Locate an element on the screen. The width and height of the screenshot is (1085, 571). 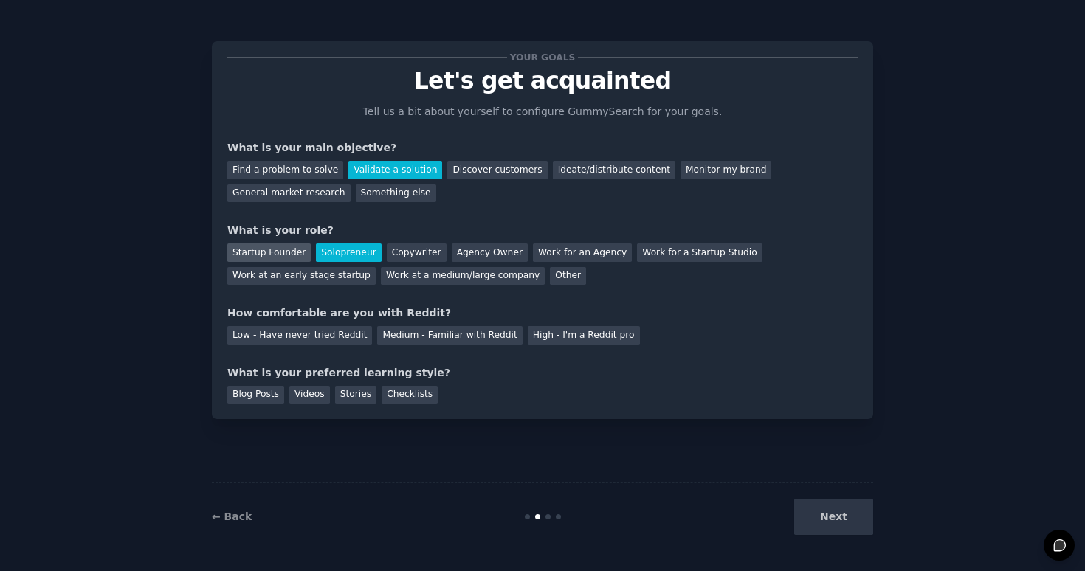
div: Work for an Agency is located at coordinates (582, 252).